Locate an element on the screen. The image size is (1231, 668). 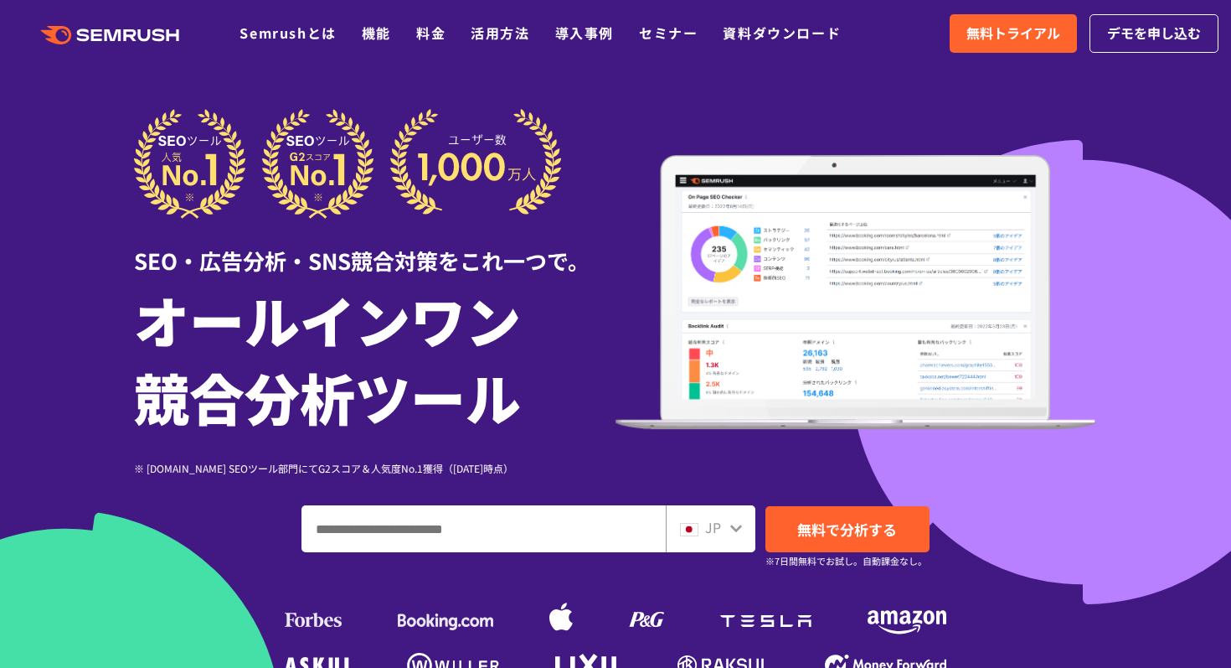
span: JP is located at coordinates (713, 527).